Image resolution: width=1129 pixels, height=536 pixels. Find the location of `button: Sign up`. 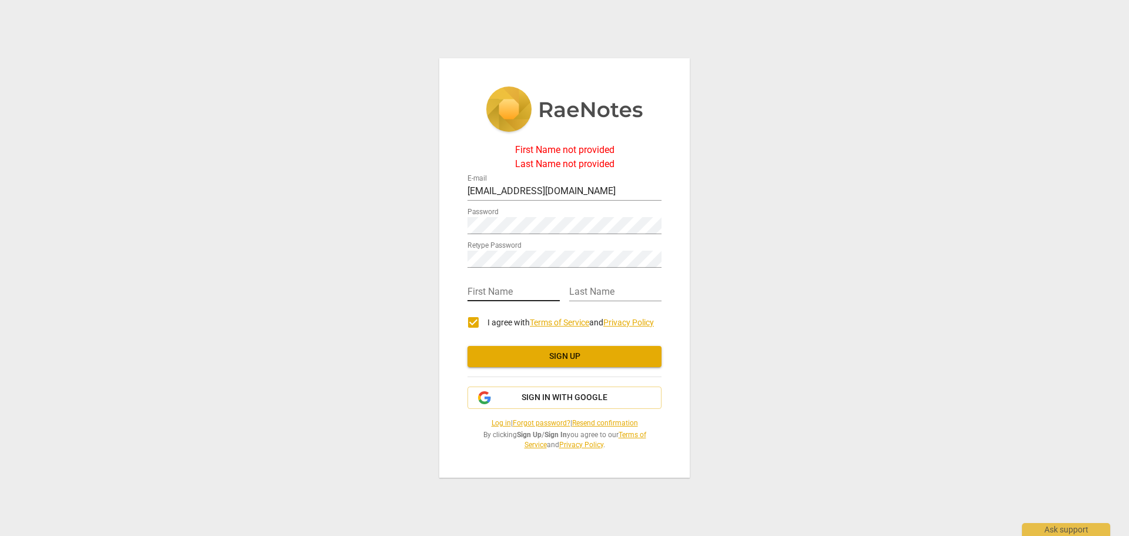

button: Sign up is located at coordinates (565, 356).